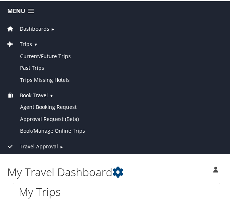 This screenshot has height=201, width=230. What do you see at coordinates (117, 191) in the screenshot?
I see `h1: My Trips` at bounding box center [117, 191].